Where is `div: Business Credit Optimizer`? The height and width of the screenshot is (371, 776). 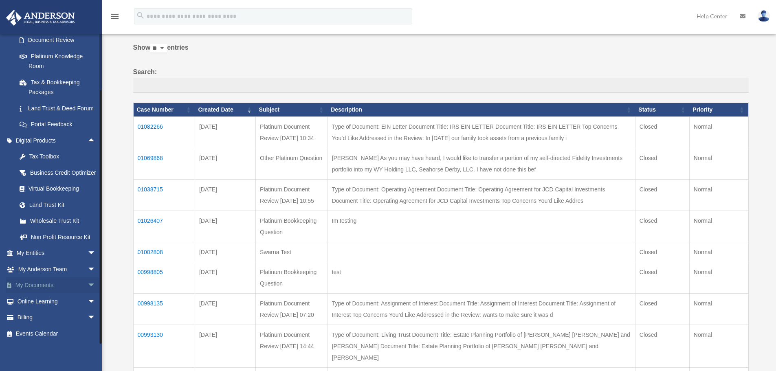
div: Business Credit Optimizer is located at coordinates (63, 173).